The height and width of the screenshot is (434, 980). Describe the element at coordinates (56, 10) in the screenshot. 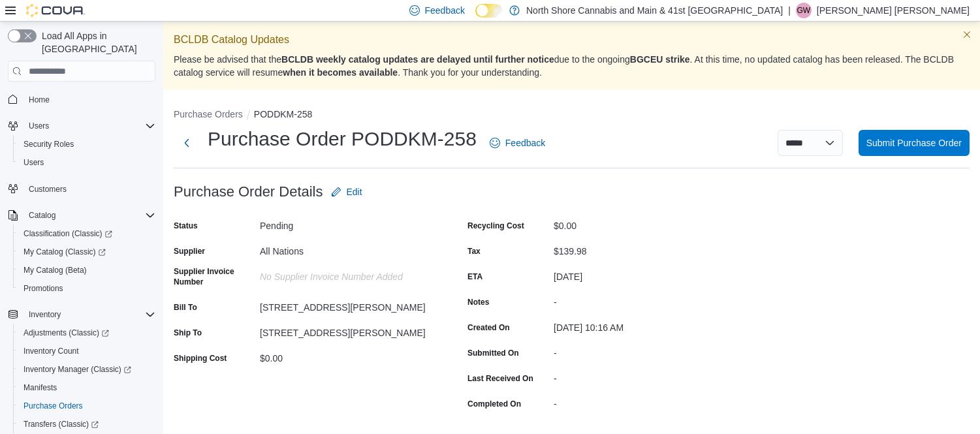

I see `img: Cova` at that location.